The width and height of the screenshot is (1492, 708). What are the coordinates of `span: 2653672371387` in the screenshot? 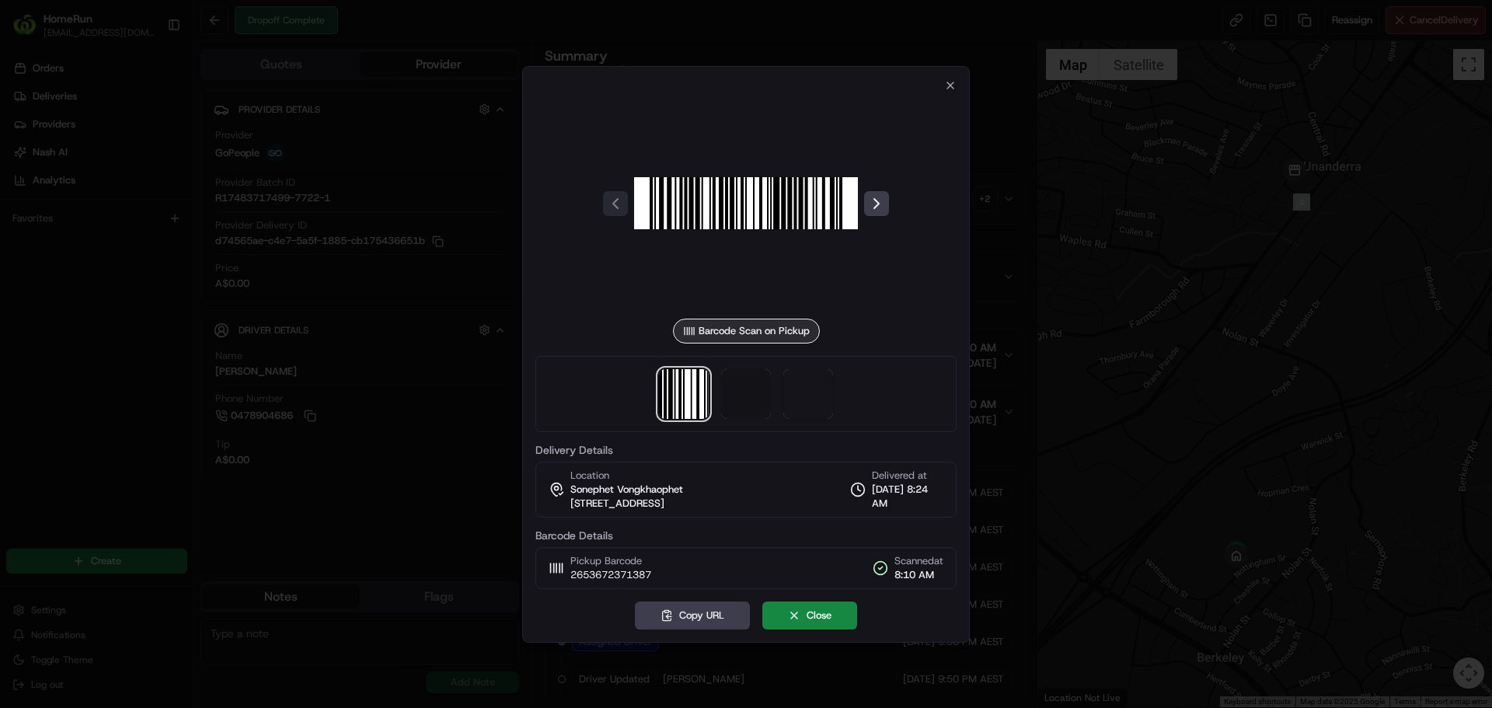 It's located at (611, 575).